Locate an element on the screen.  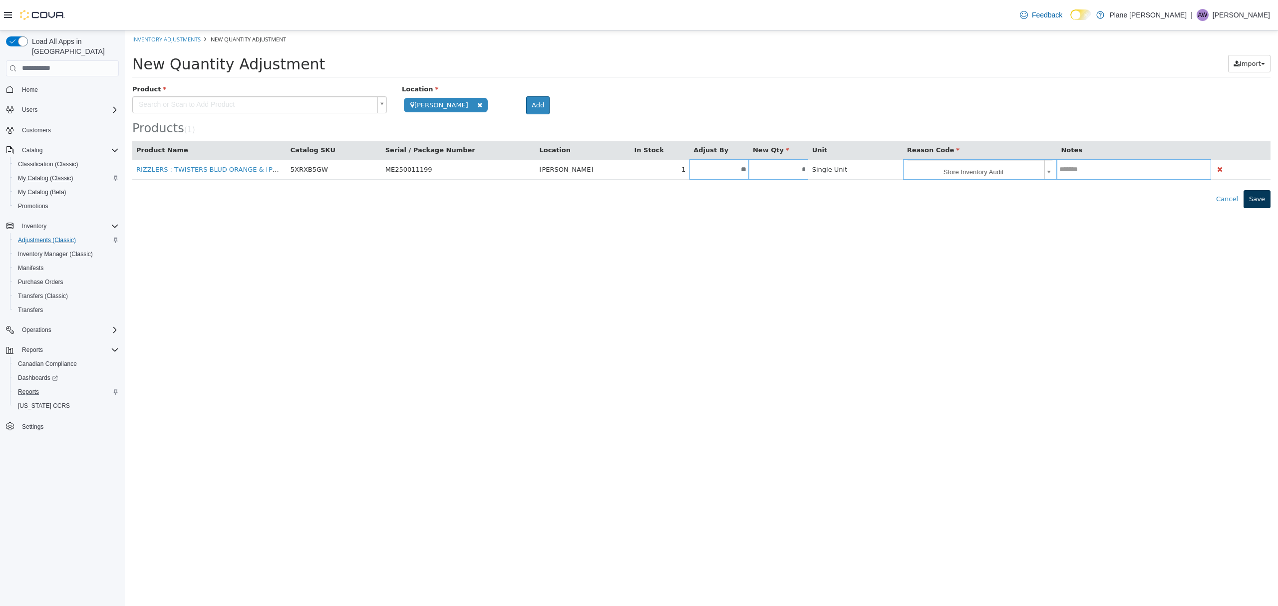
td: 5XRXB5GW is located at coordinates (209, 139).